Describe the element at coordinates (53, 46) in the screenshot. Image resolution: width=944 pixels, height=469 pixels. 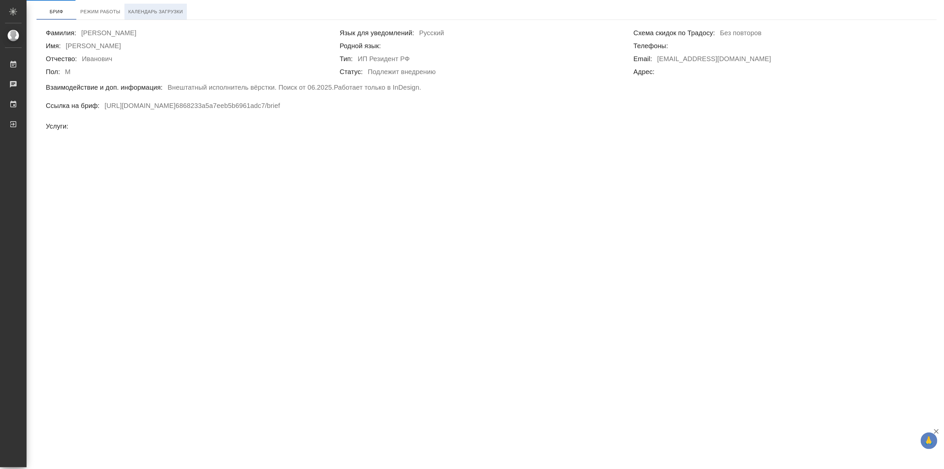
I see `h6: Имя:` at that location.